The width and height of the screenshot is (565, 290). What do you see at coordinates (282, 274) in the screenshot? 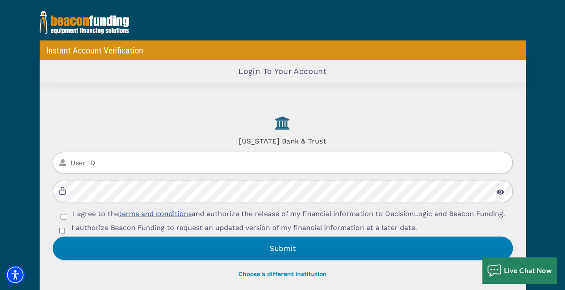
I see `a: Choose a different institution` at bounding box center [282, 274].